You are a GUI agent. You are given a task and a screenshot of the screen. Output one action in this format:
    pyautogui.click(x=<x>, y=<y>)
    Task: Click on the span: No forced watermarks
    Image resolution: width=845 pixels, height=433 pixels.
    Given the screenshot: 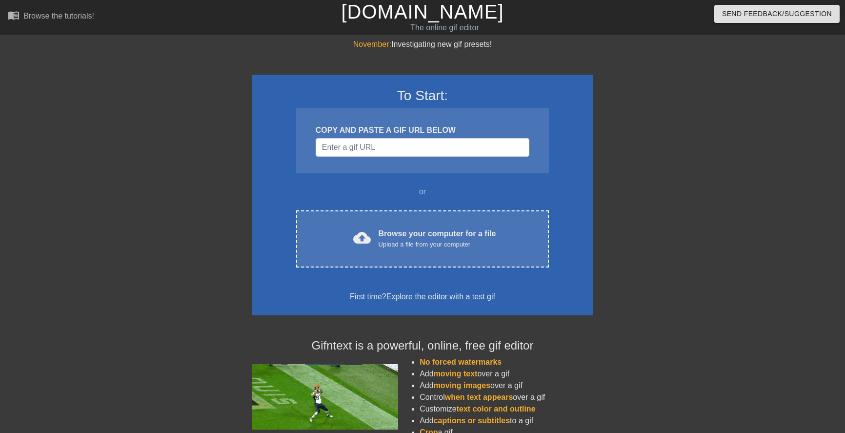 What is the action you would take?
    pyautogui.click(x=461, y=362)
    